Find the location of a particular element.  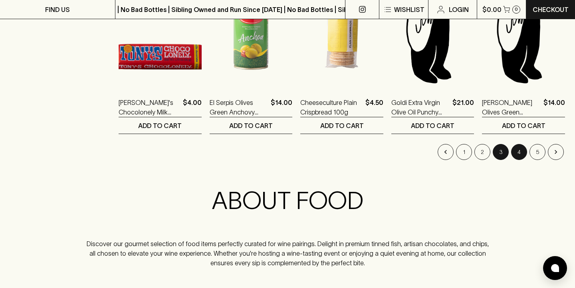

nav: pagination navigation is located at coordinates (342, 152).